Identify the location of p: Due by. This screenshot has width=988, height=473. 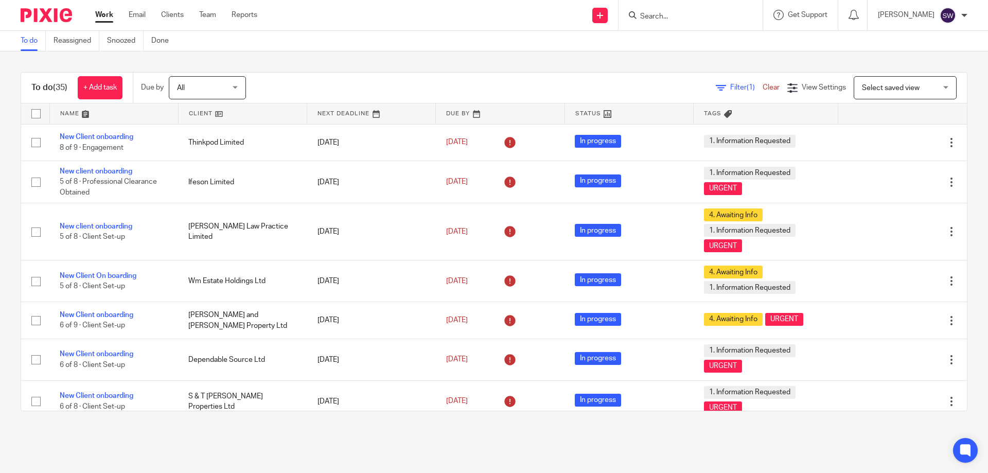
(152, 87).